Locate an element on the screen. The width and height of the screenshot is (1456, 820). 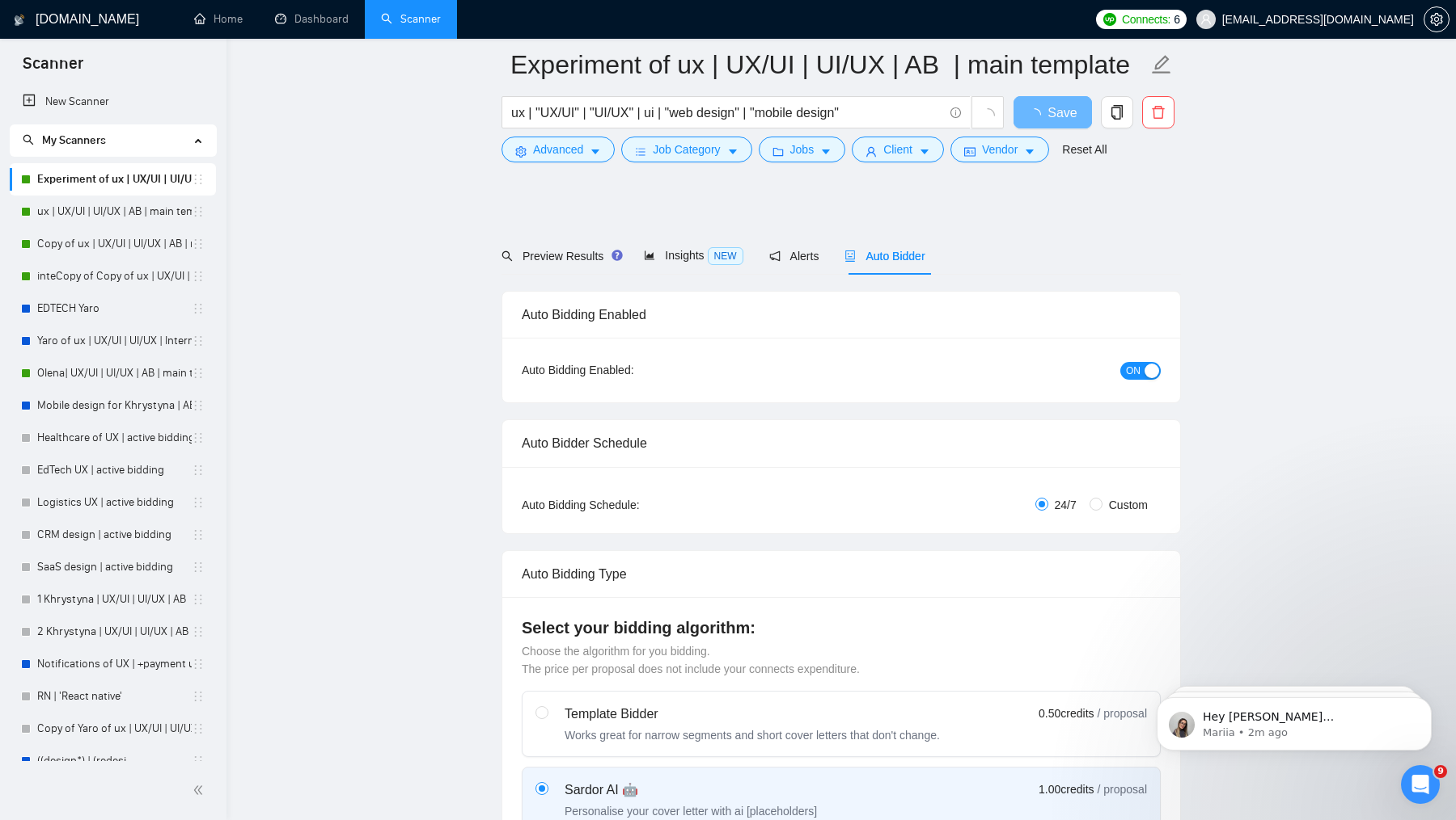
a: Notifications of UX | +payment unverified | AN is located at coordinates (114, 665).